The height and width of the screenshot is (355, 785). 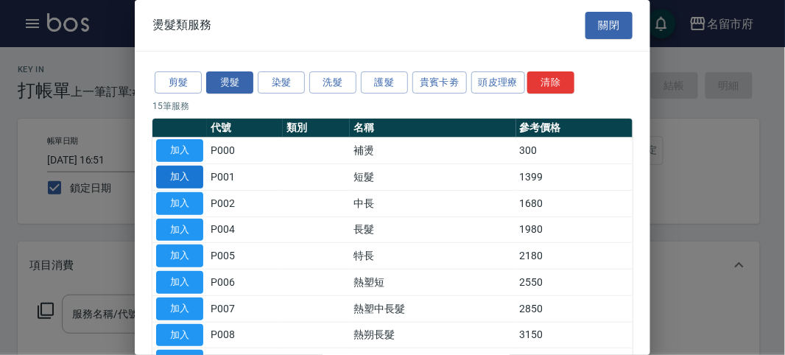 I want to click on td: 1680, so click(x=574, y=203).